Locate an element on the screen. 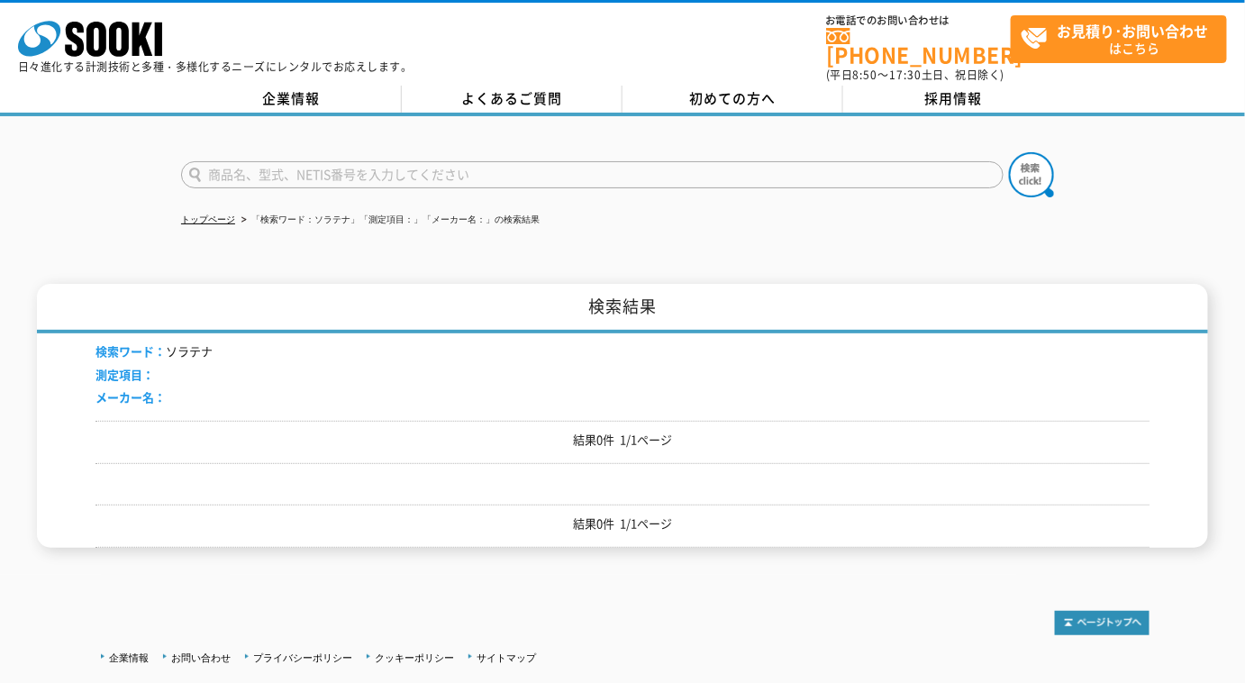  span: はこちら is located at coordinates (1123, 39).